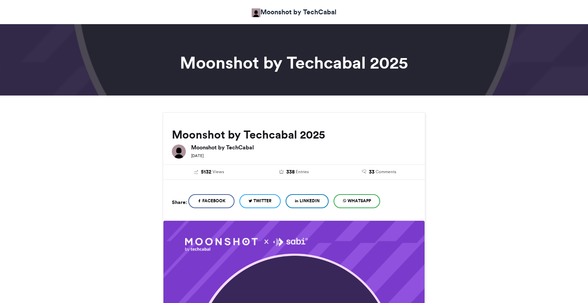  What do you see at coordinates (294, 135) in the screenshot?
I see `h2: Moonshot by Techcabal 2025` at bounding box center [294, 135].